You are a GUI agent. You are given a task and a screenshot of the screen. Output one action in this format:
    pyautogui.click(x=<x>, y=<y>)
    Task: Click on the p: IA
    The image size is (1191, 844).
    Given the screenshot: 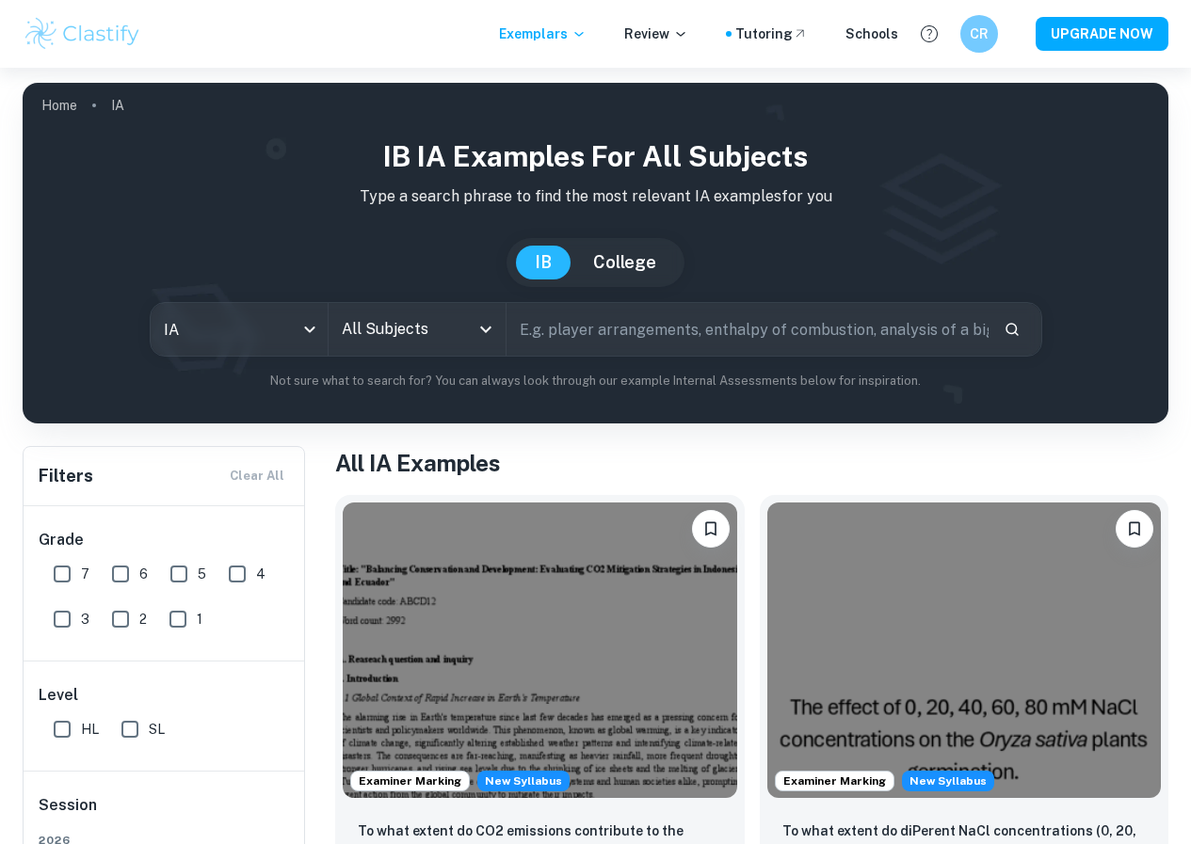 What is the action you would take?
    pyautogui.click(x=118, y=105)
    